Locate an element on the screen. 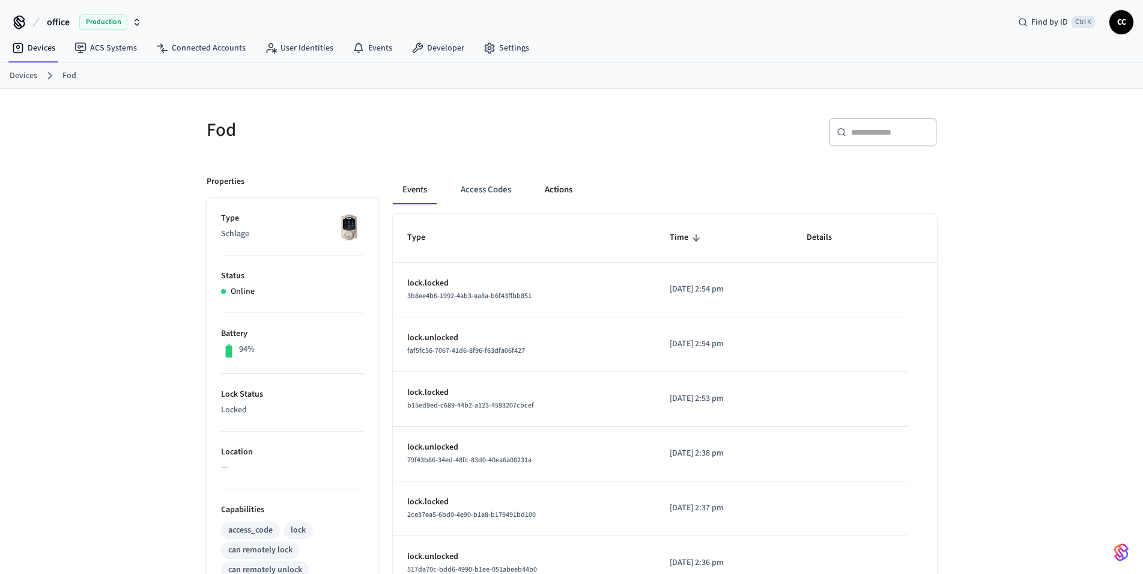 This screenshot has width=1143, height=574. p: Status is located at coordinates (293, 276).